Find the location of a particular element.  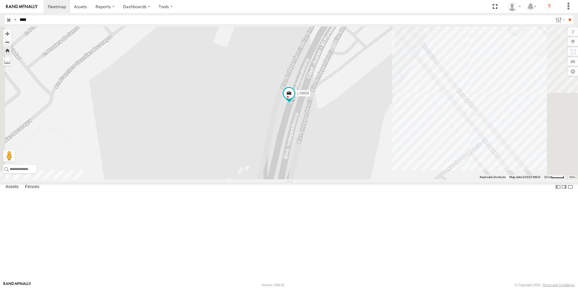

button: Zoom Home is located at coordinates (7, 50).